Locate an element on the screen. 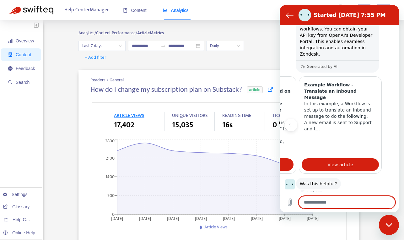  tspan: 700 is located at coordinates (111, 195).